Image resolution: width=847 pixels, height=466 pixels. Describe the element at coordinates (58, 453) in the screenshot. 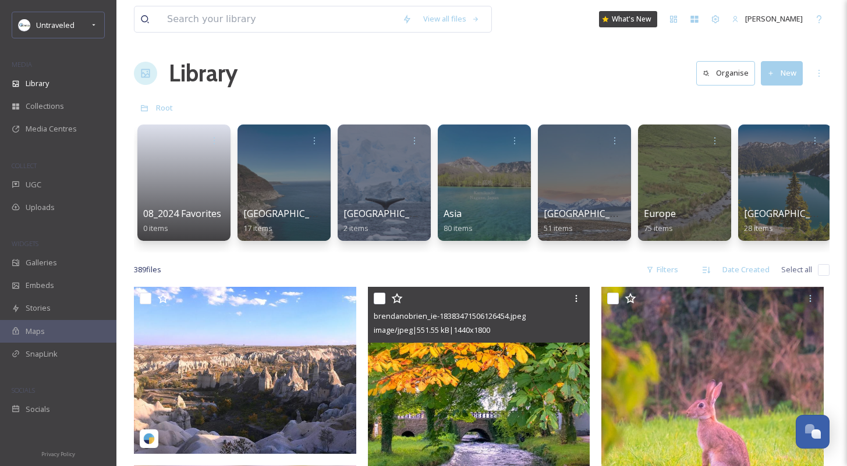

I see `a: Privacy Policy` at that location.